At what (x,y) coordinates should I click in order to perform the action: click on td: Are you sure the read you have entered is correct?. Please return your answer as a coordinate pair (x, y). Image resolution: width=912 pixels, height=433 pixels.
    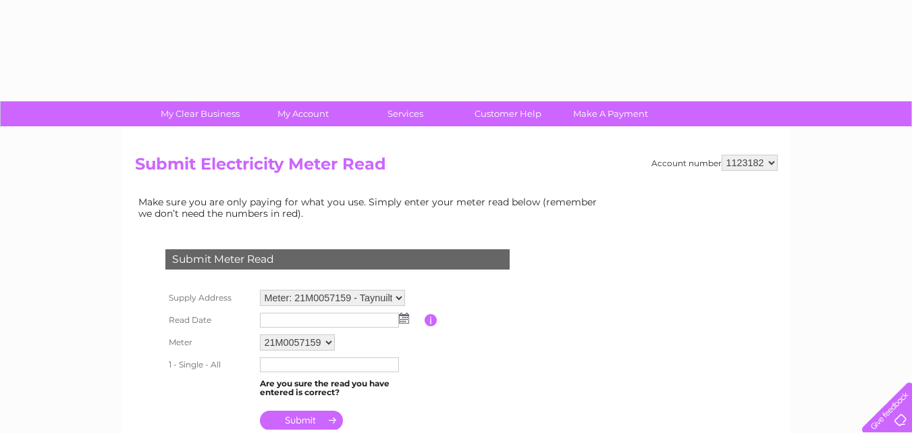
    Looking at the image, I should click on (340, 388).